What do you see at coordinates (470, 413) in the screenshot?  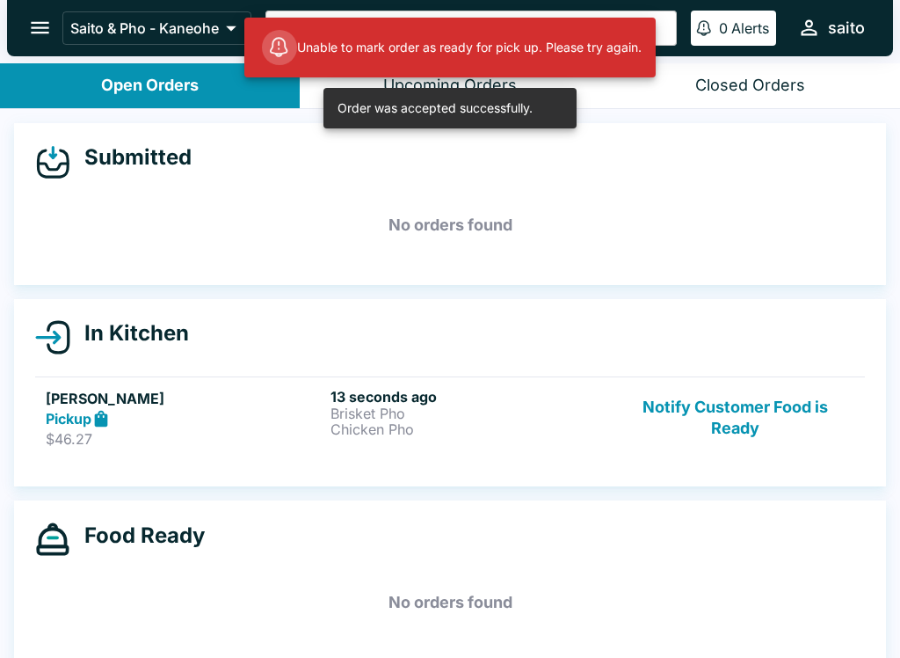 I see `p: Brisket Pho` at bounding box center [470, 413].